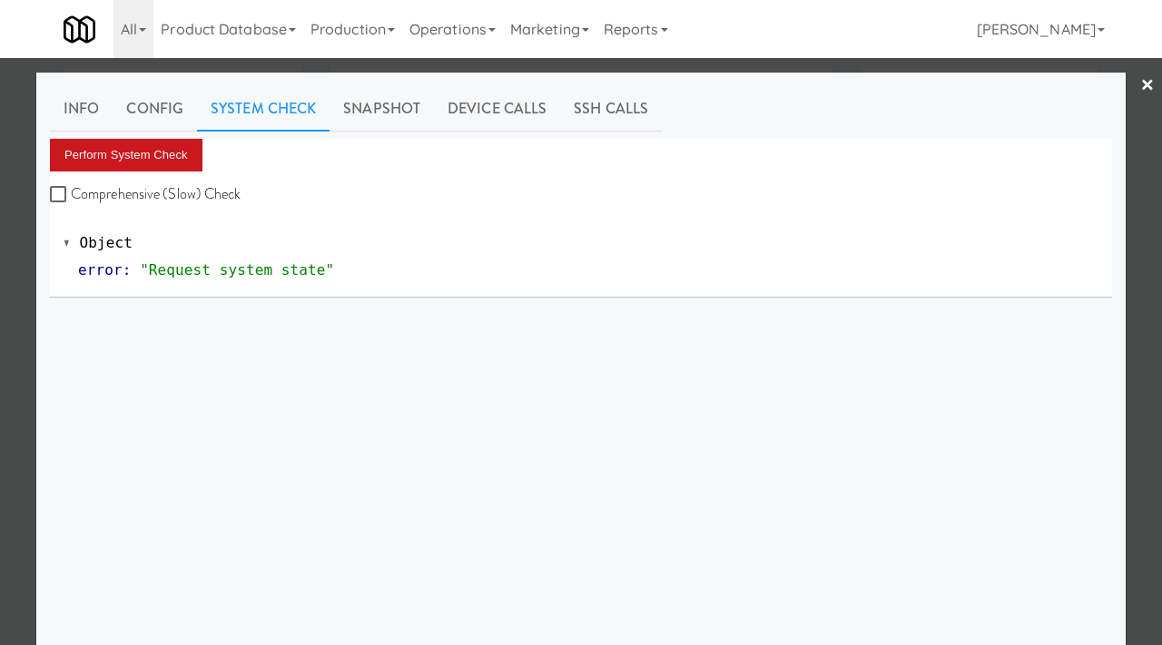  Describe the element at coordinates (81, 109) in the screenshot. I see `a: Info` at that location.